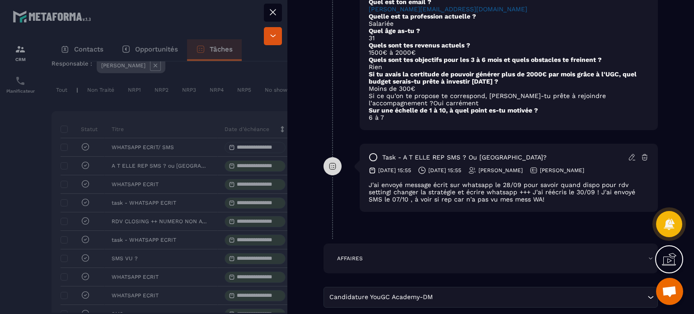 This screenshot has width=694, height=314. Describe the element at coordinates (381, 297) in the screenshot. I see `span: Candidature YouGC Academy-DM` at that location.